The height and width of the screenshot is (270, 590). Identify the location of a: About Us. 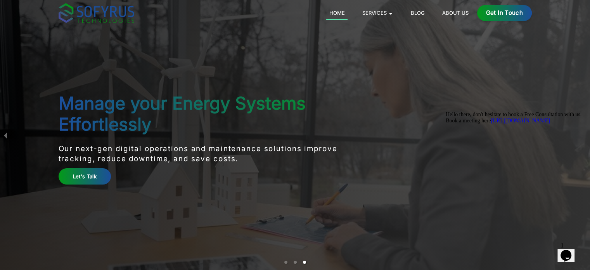
(455, 13).